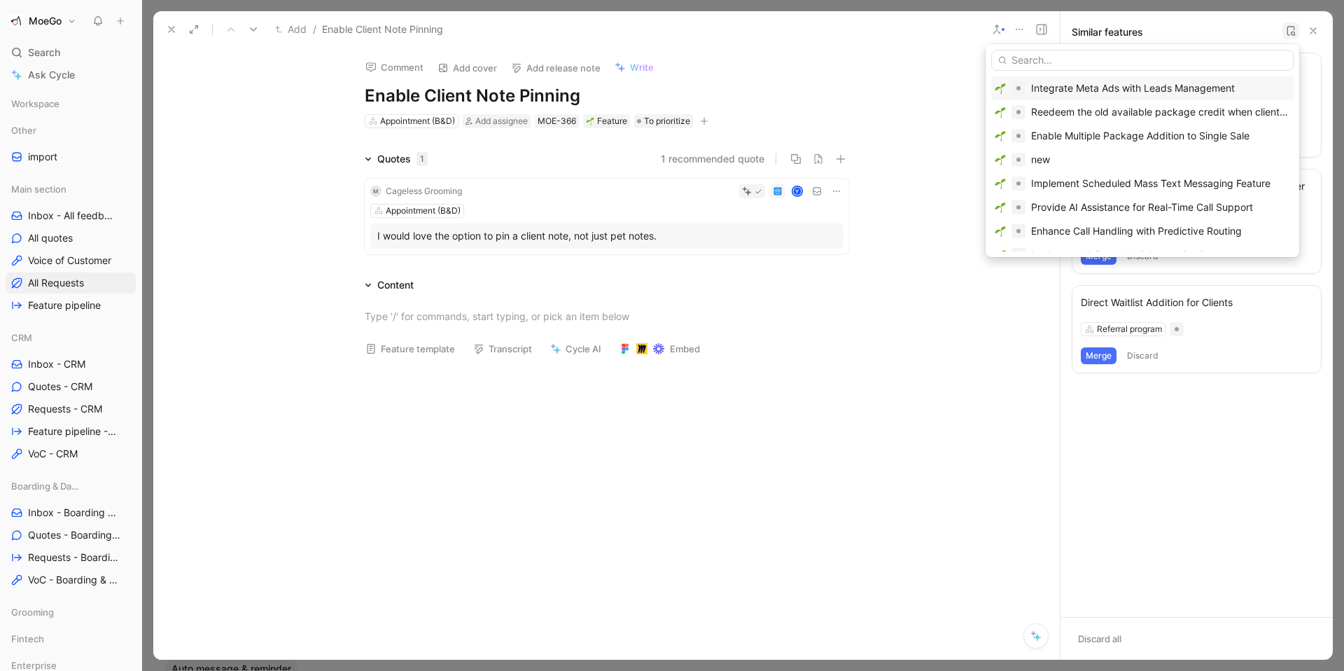 This screenshot has width=1344, height=671. Describe the element at coordinates (1151, 183) in the screenshot. I see `div: Implement Scheduled Mass Text Messaging Feature` at that location.